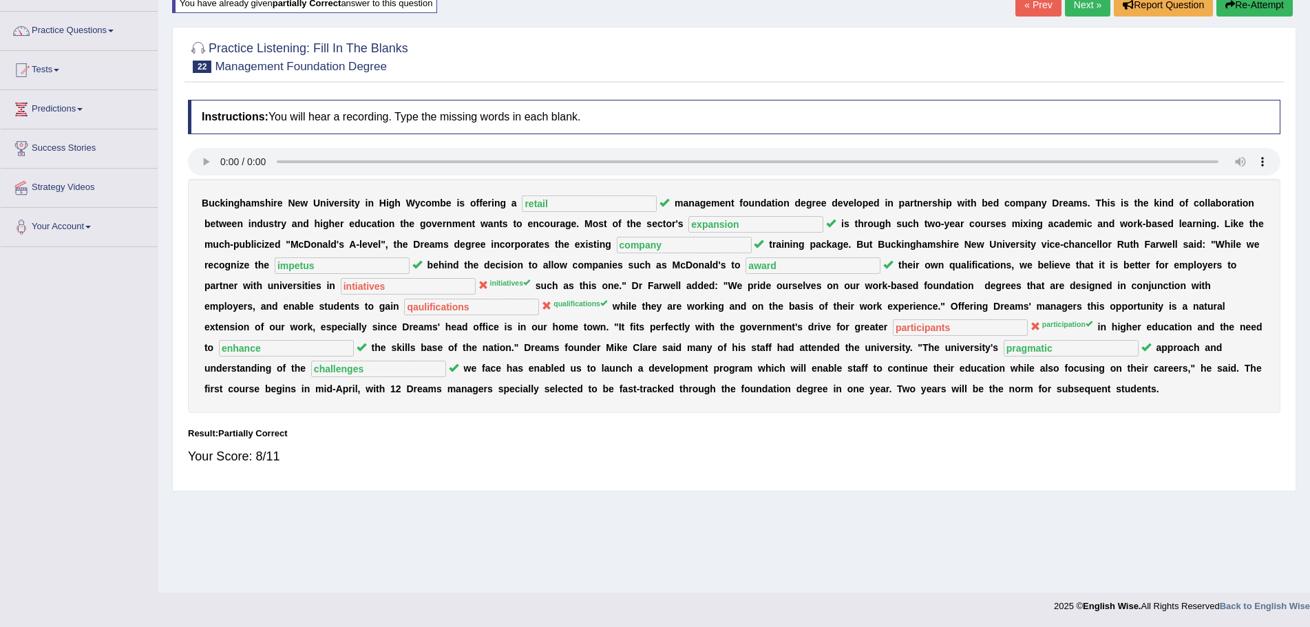 This screenshot has height=627, width=1310. Describe the element at coordinates (542, 224) in the screenshot. I see `b: c` at that location.